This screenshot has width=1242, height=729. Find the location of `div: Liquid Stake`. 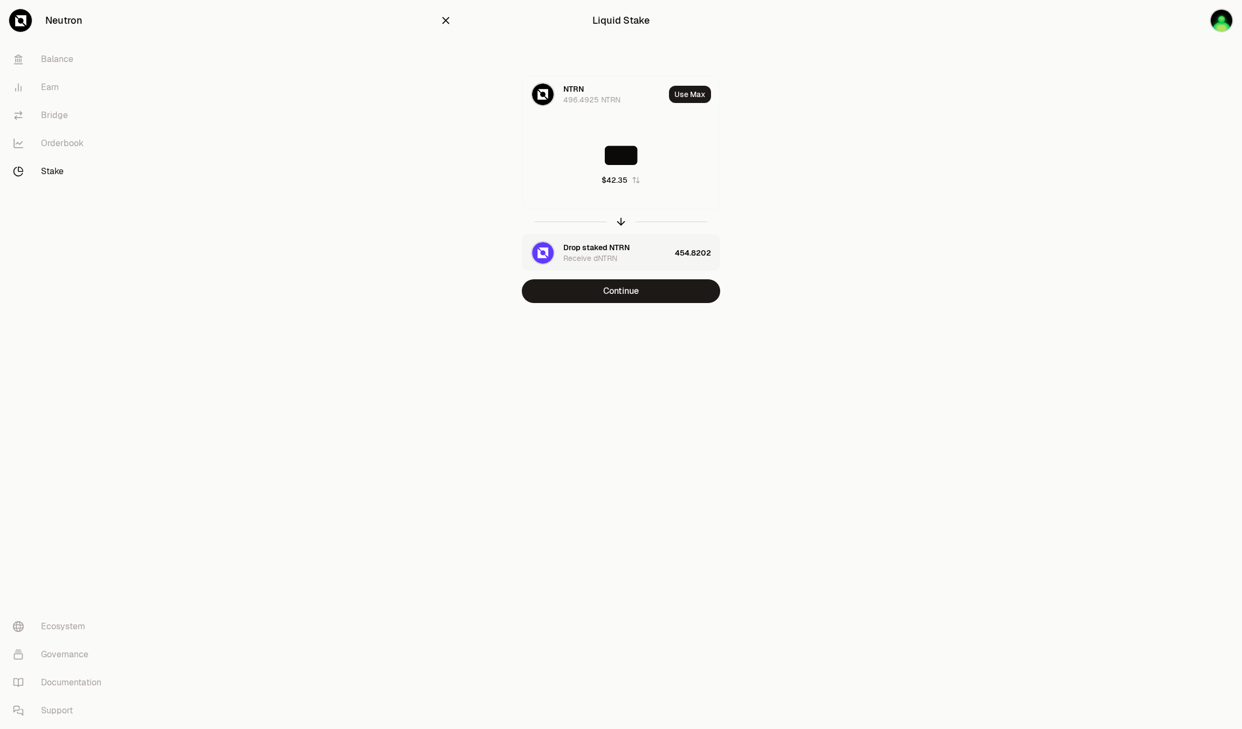

div: Liquid Stake is located at coordinates (621, 20).